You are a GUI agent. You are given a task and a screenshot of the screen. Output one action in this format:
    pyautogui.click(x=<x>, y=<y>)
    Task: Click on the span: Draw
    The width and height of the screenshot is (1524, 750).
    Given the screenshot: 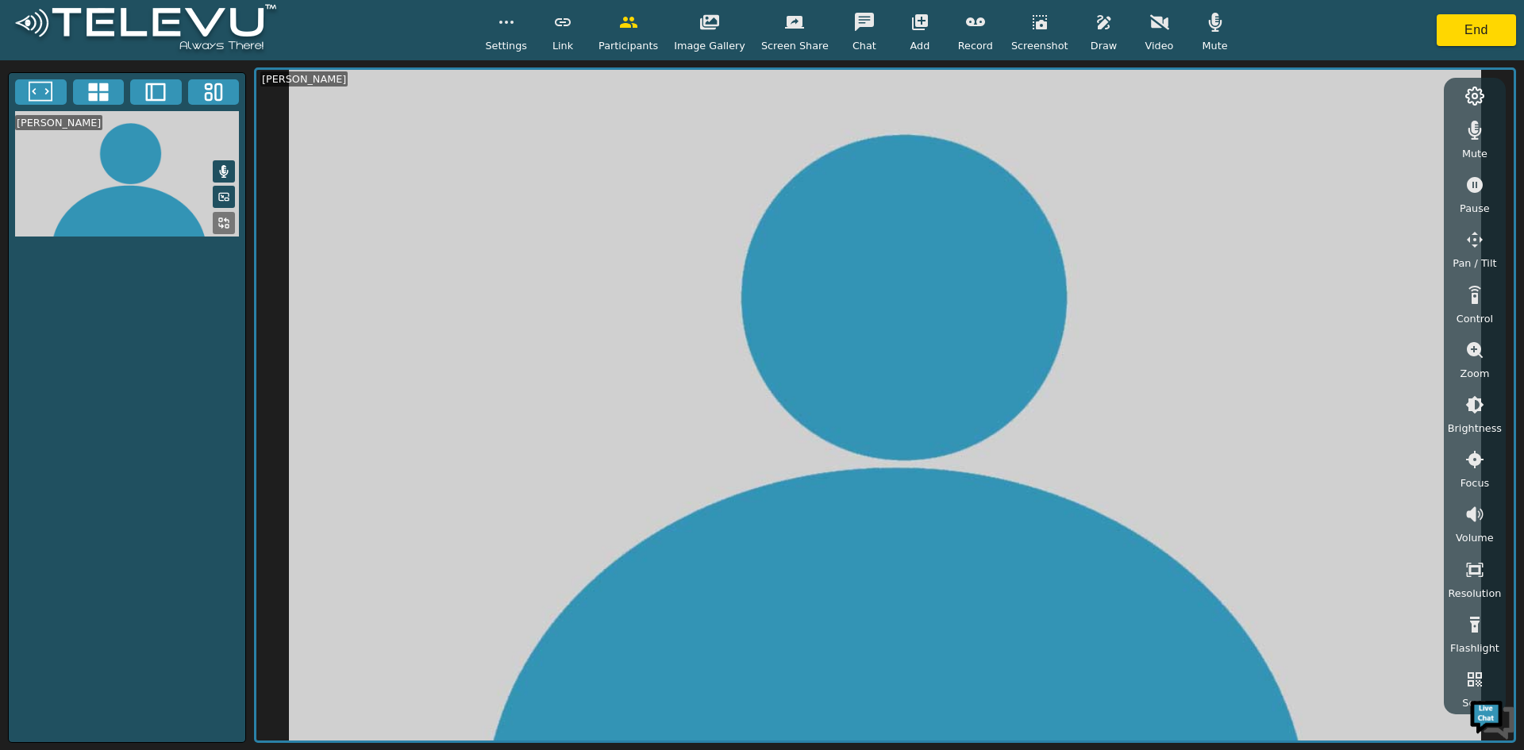 What is the action you would take?
    pyautogui.click(x=1104, y=45)
    